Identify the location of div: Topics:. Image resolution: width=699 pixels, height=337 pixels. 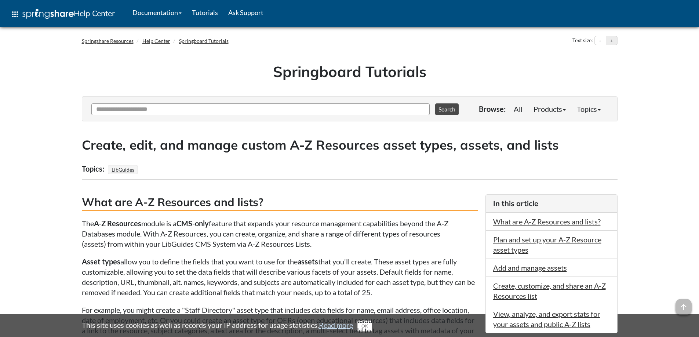
(94, 169).